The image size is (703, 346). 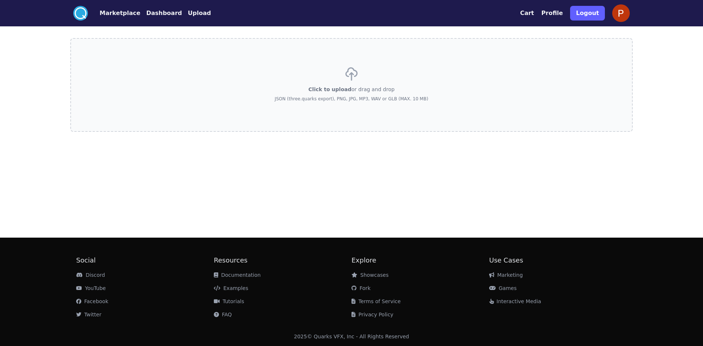 What do you see at coordinates (164, 13) in the screenshot?
I see `button: Dashboard` at bounding box center [164, 13].